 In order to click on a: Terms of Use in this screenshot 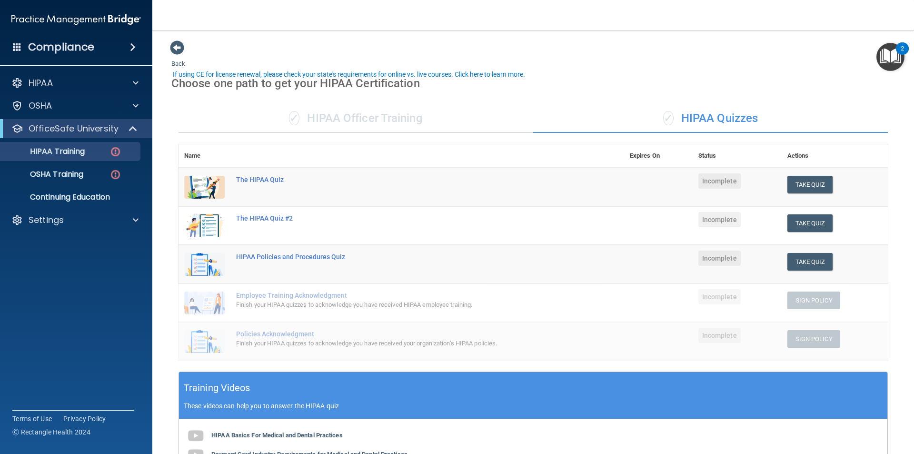, I will do `click(32, 419)`.